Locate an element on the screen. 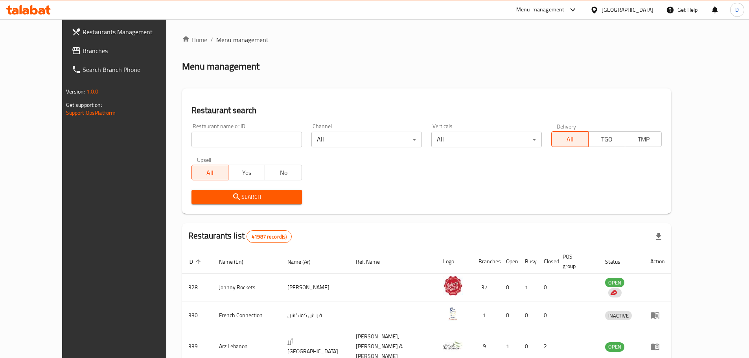 The height and width of the screenshot is (358, 749). button: No is located at coordinates (283, 173).